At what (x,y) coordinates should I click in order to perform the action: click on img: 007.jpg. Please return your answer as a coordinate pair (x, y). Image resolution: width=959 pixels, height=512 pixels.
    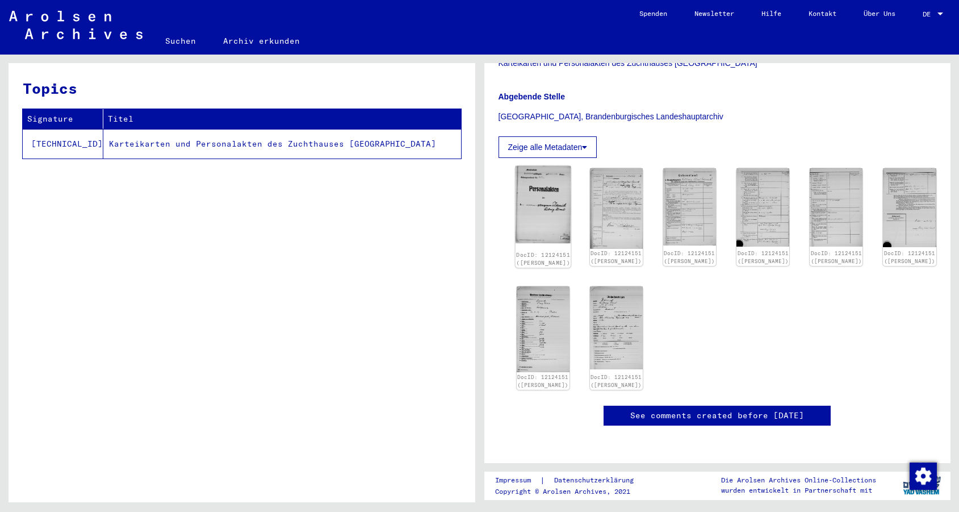
    Looking at the image, I should click on (543, 329).